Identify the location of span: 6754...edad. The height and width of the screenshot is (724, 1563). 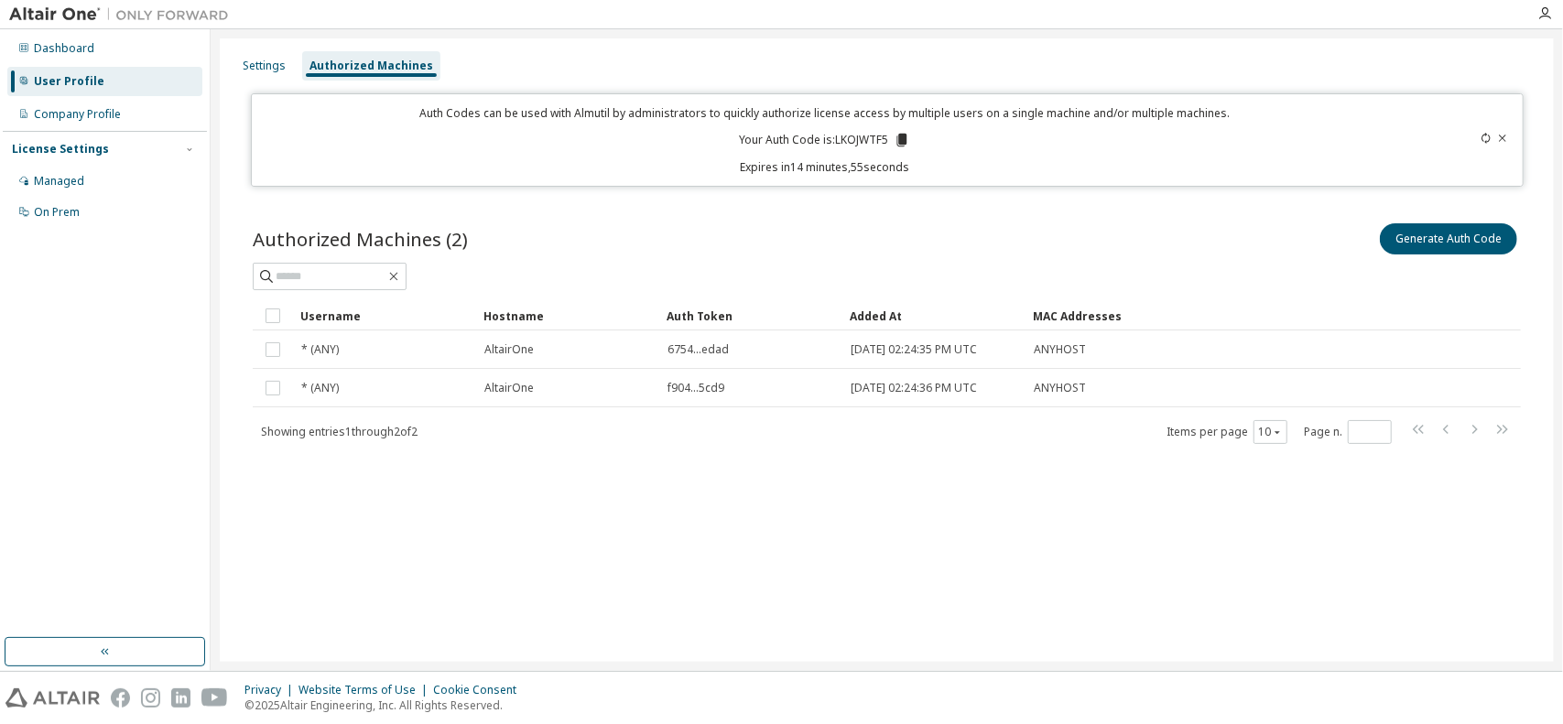
(698, 350).